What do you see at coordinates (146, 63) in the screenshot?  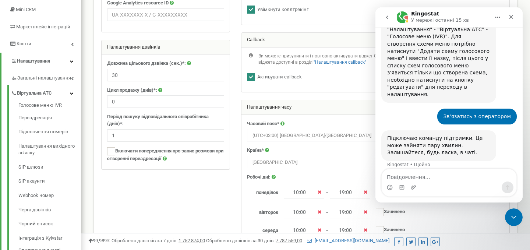 I see `label: Довжина цільового дзвінка (сек.)*:` at bounding box center [146, 63].